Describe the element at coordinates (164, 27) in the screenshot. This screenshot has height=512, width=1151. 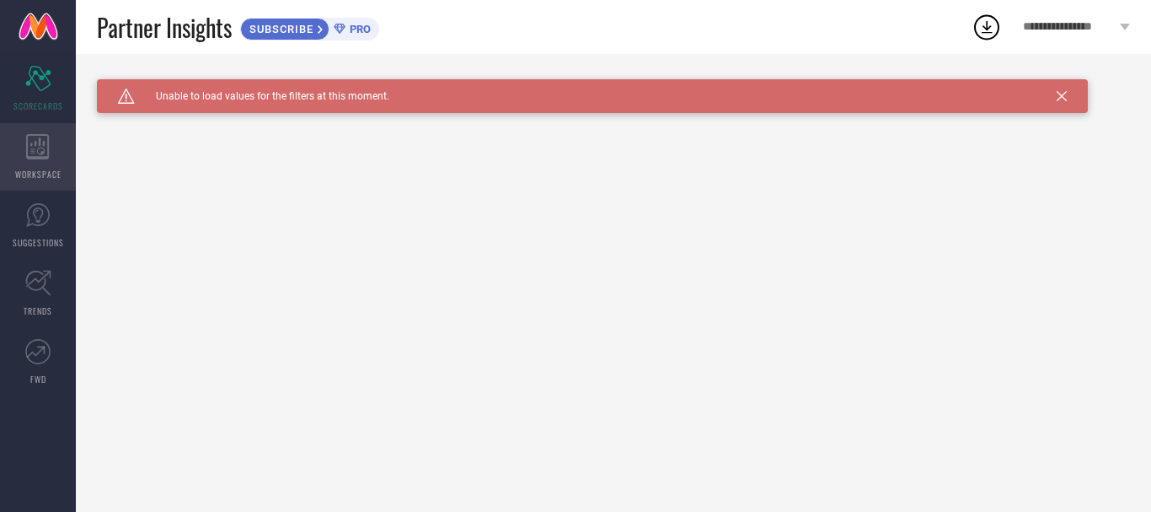
I see `span: Partner Insights` at that location.